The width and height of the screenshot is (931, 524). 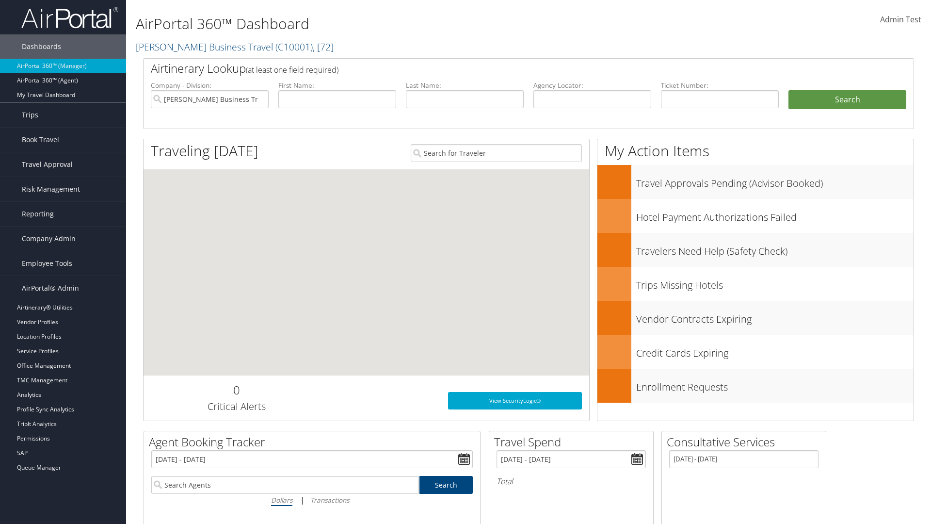 What do you see at coordinates (38, 214) in the screenshot?
I see `span: Reporting` at bounding box center [38, 214].